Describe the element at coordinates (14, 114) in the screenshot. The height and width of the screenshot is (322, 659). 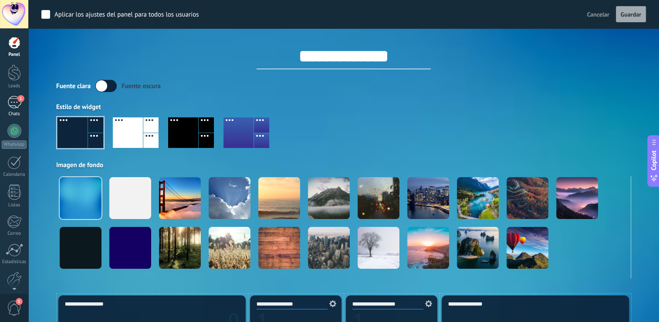
I see `div: Chats` at that location.